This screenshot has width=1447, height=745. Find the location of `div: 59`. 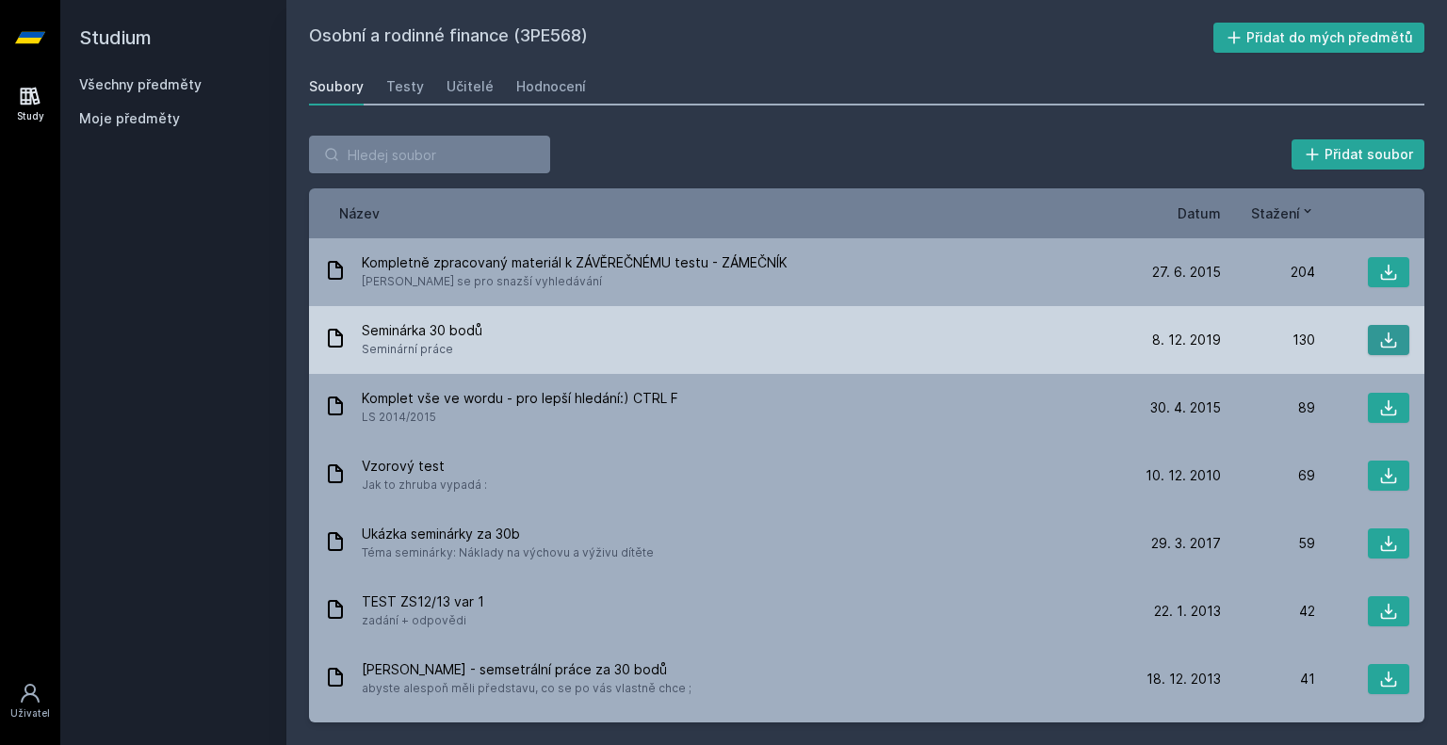

div: 59 is located at coordinates (1268, 543).